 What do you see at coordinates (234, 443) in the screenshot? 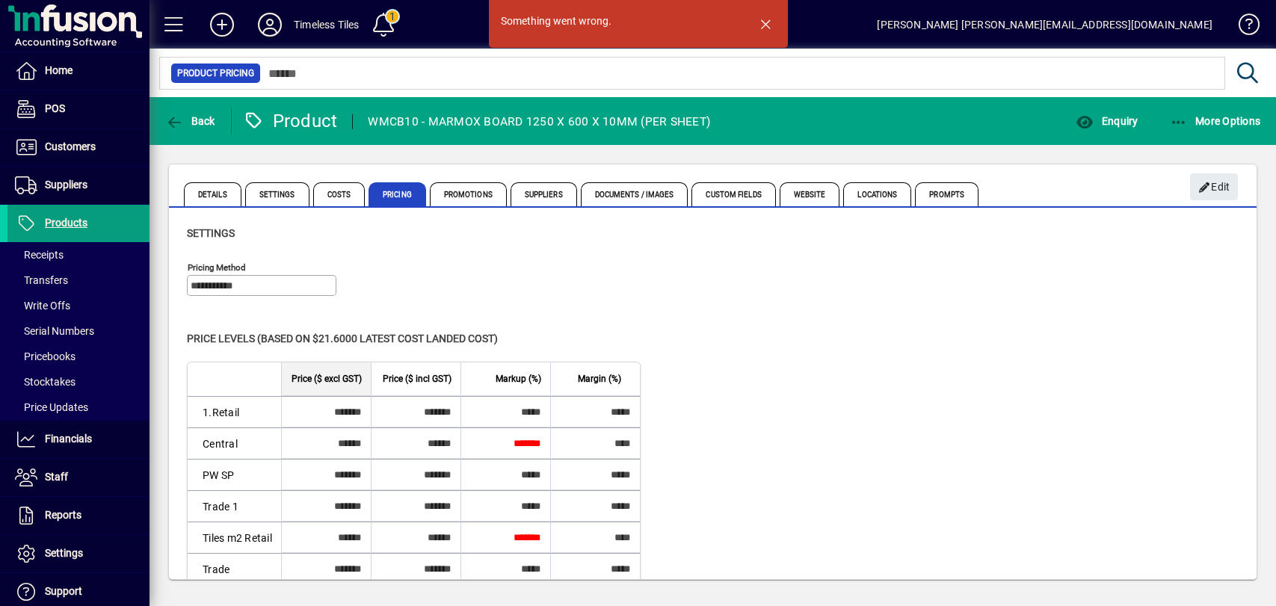
I see `td: Central` at bounding box center [234, 443].